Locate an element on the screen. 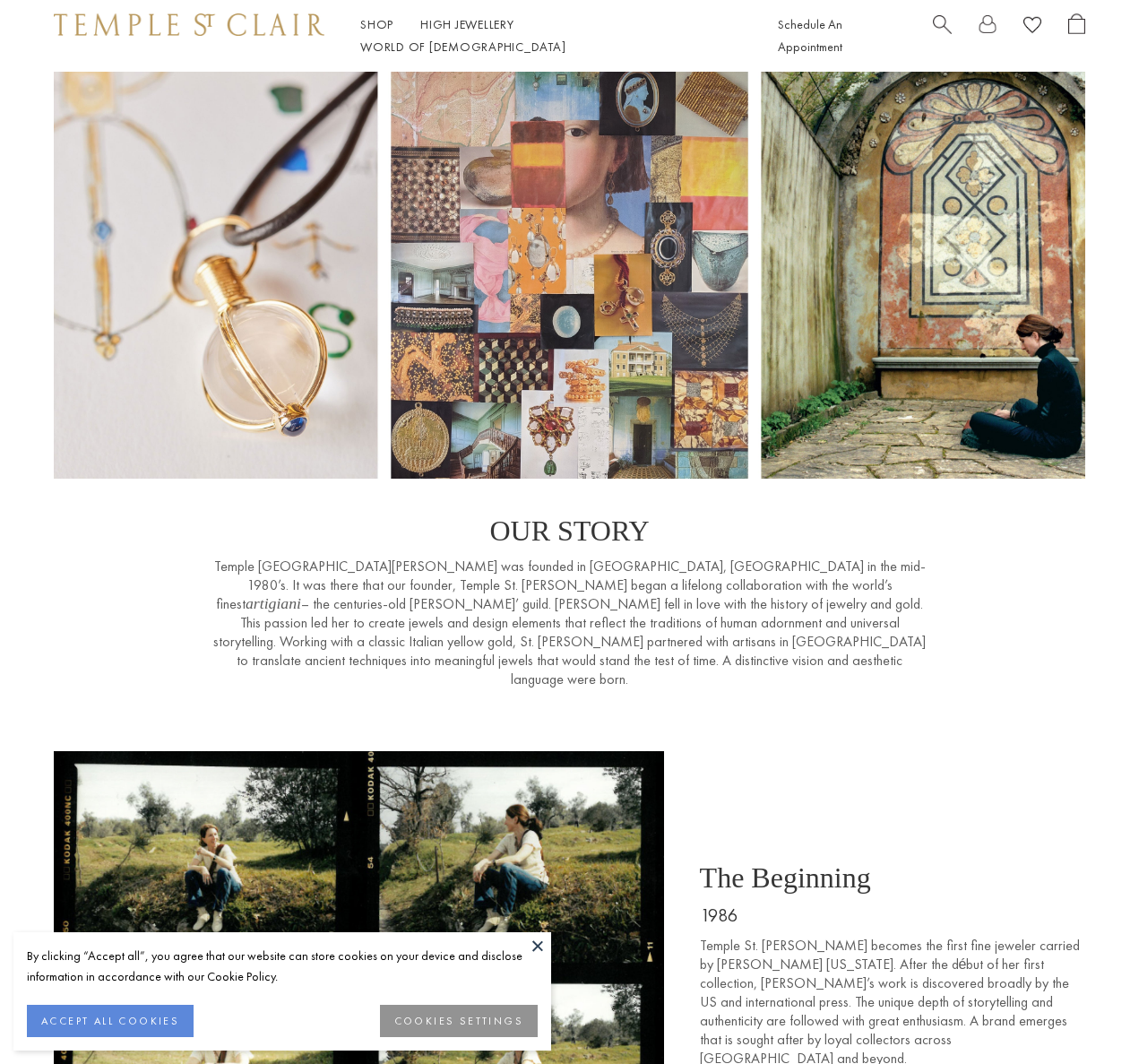  a: View Wishlist is located at coordinates (1033, 27).